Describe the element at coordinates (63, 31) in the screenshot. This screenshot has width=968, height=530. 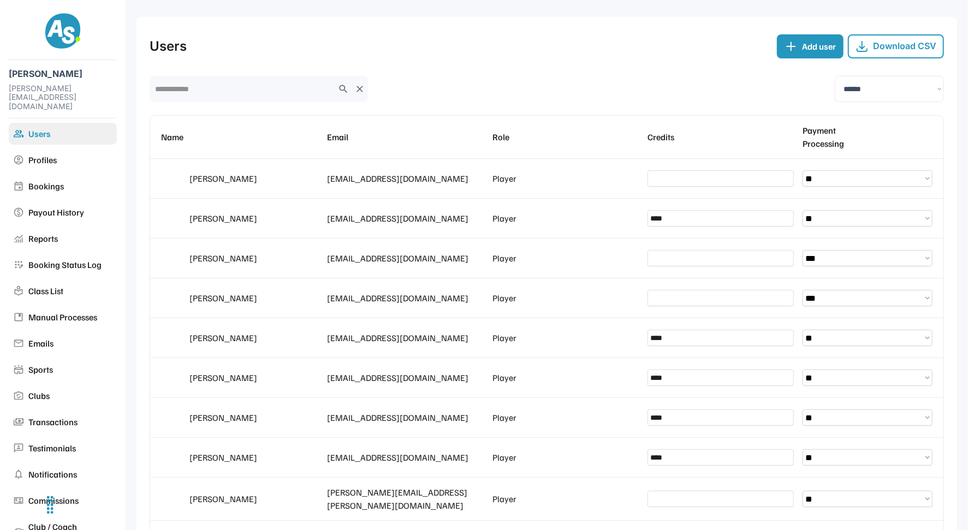
I see `img: AS-100x100%402x.png` at that location.